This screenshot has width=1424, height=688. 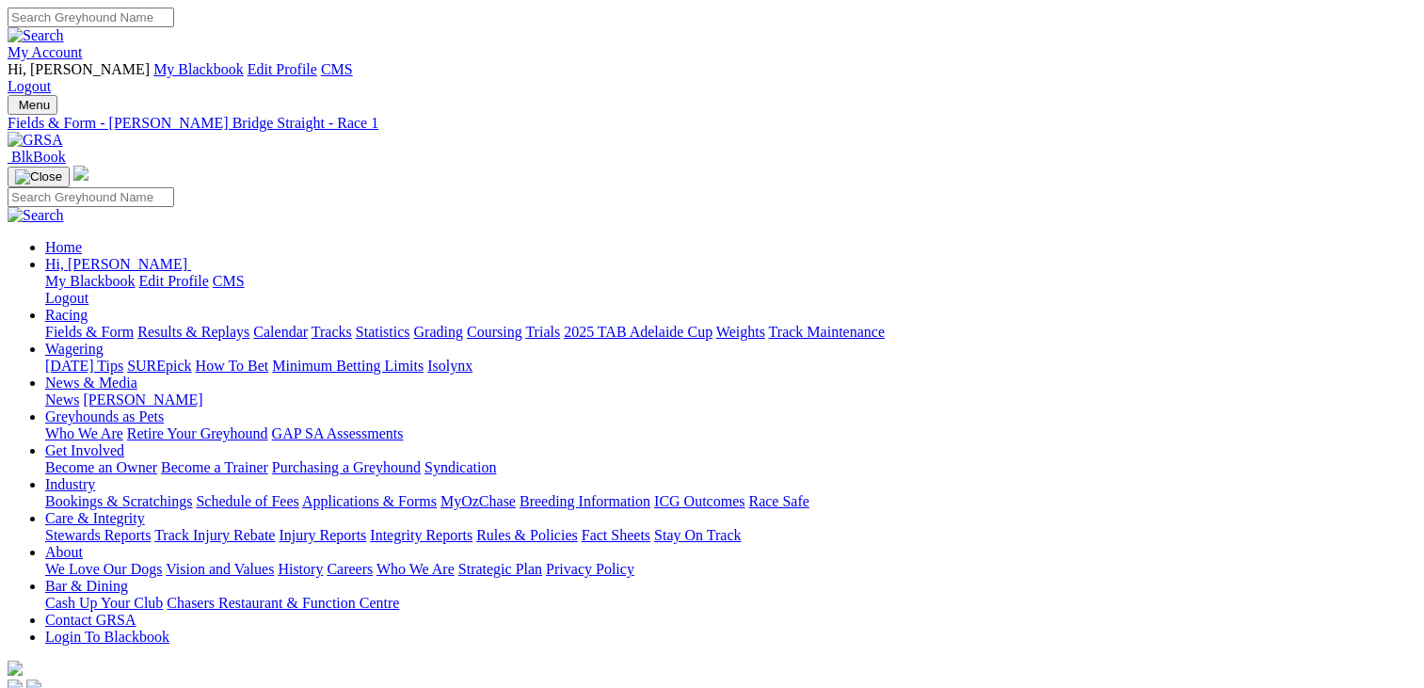 I want to click on a: Coursing, so click(x=494, y=331).